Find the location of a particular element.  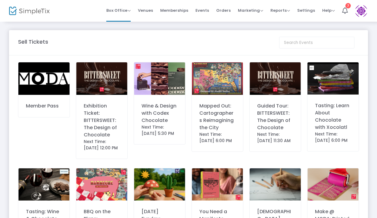

img: 638915716486855131SimpleTixTemplate.png is located at coordinates (160, 185).